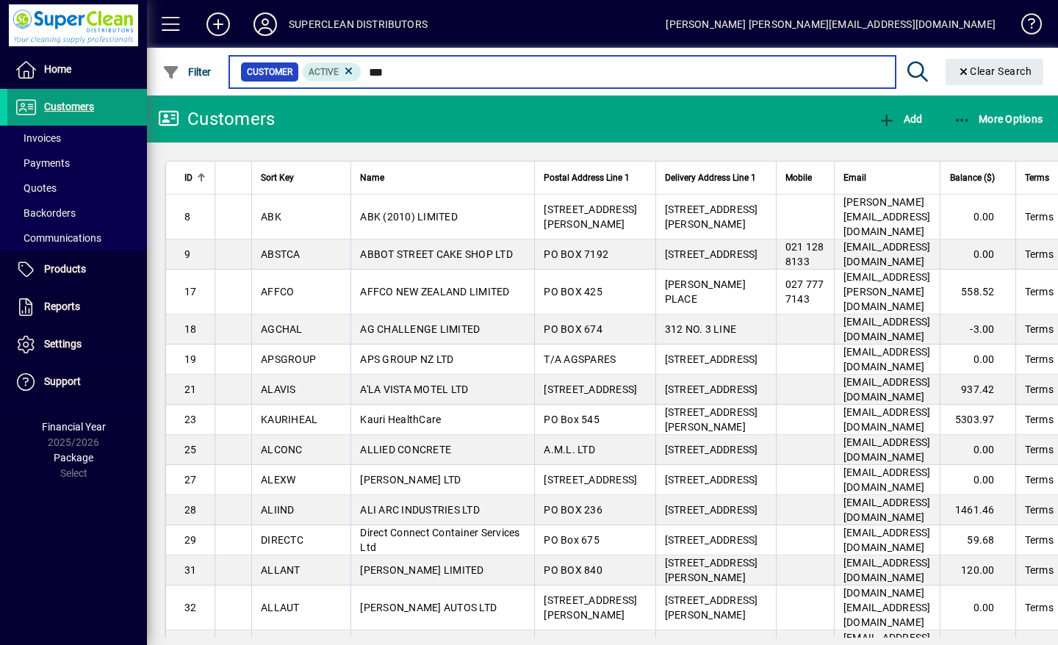 This screenshot has width=1058, height=645. I want to click on span: PO BOX 7192, so click(576, 254).